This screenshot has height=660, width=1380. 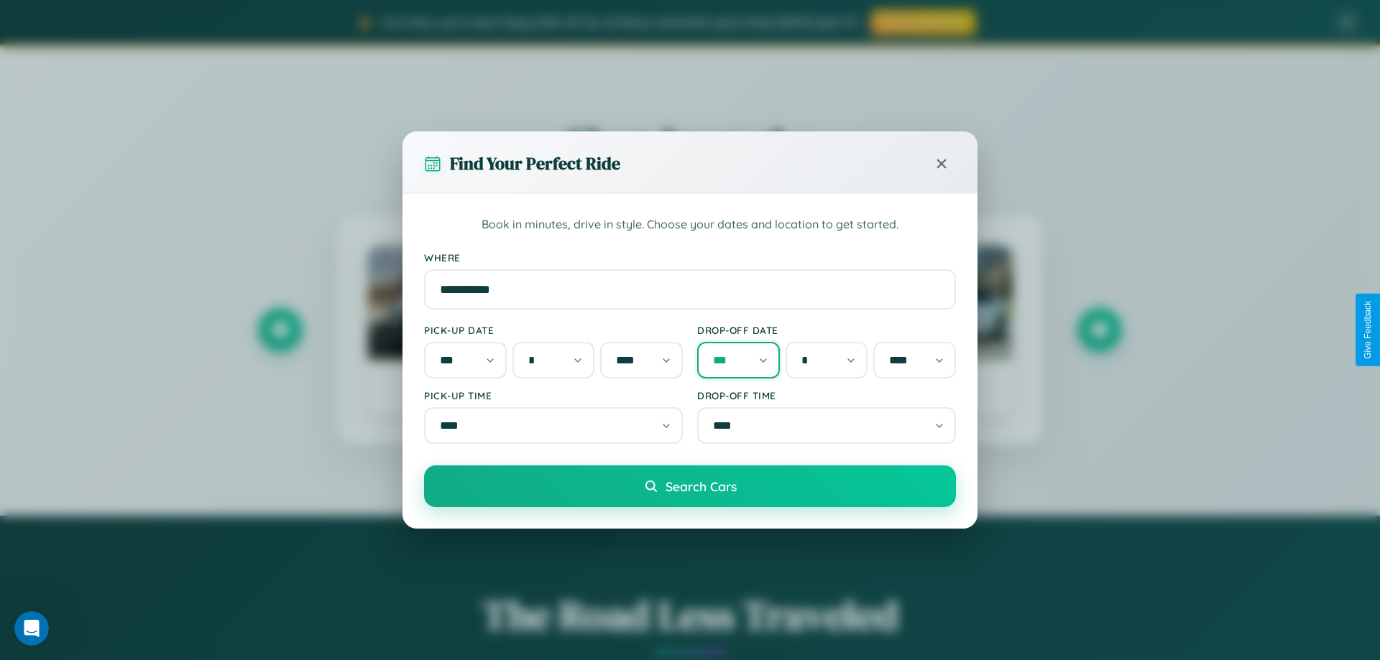 I want to click on label: Drop-off Date, so click(x=826, y=330).